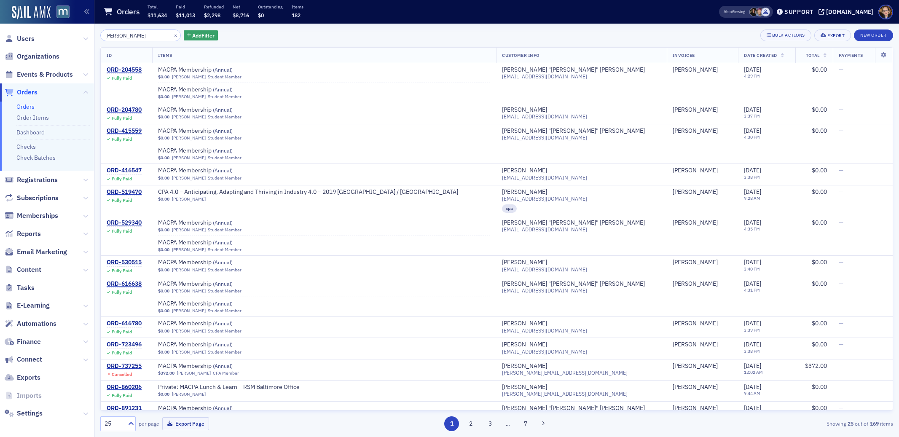 The height and width of the screenshot is (437, 899). What do you see at coordinates (229, 387) in the screenshot?
I see `a: Private: MACPA Lunch & Learn – RSM Baltimore Office` at bounding box center [229, 387].